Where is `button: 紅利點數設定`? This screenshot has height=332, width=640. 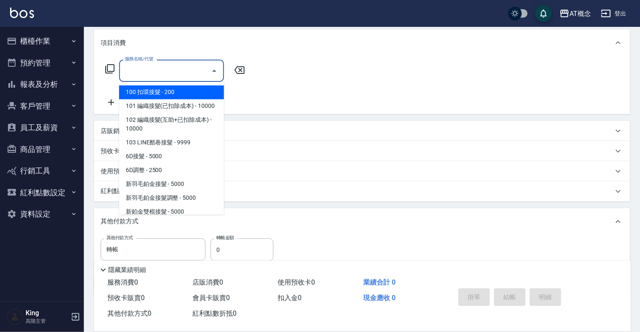 button: 紅利點數設定 is located at coordinates (42, 192).